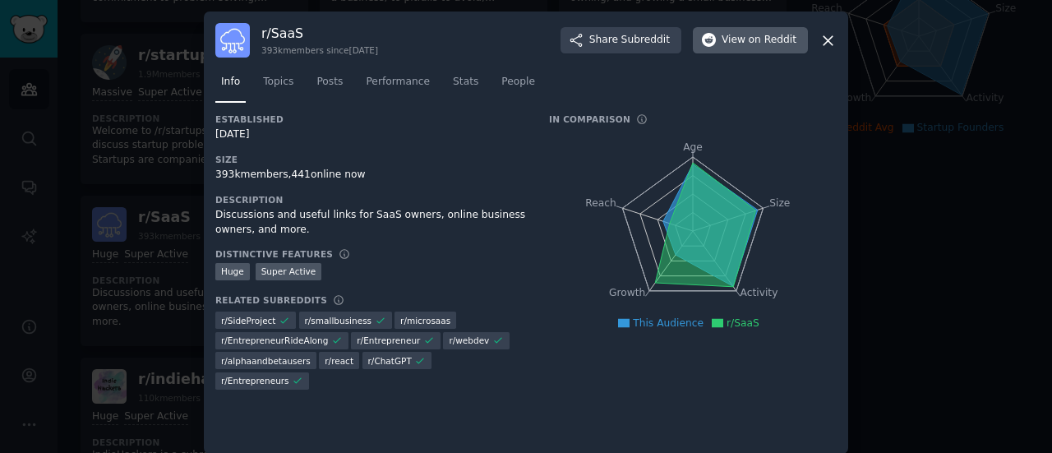 The width and height of the screenshot is (1052, 453). What do you see at coordinates (693, 147) in the screenshot?
I see `tspan: Age` at bounding box center [693, 147].